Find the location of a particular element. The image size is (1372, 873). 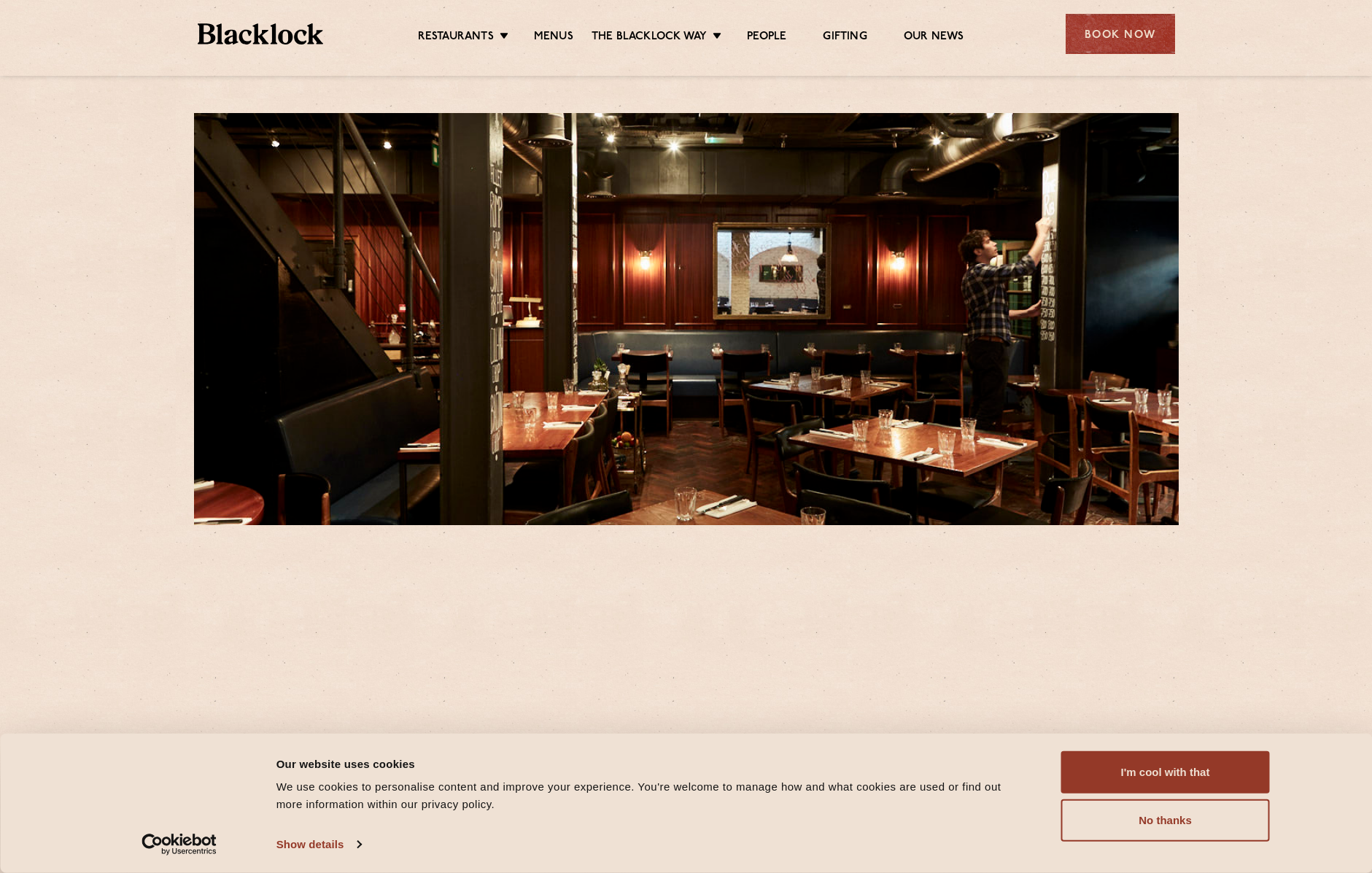

div: Our website uses cookies is located at coordinates (652, 764).